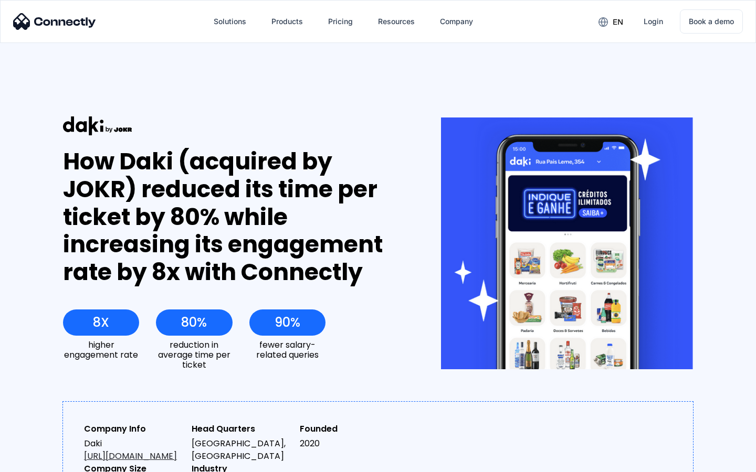 Image resolution: width=756 pixels, height=472 pixels. Describe the element at coordinates (194, 355) in the screenshot. I see `div: reduction in average time per ticket` at that location.